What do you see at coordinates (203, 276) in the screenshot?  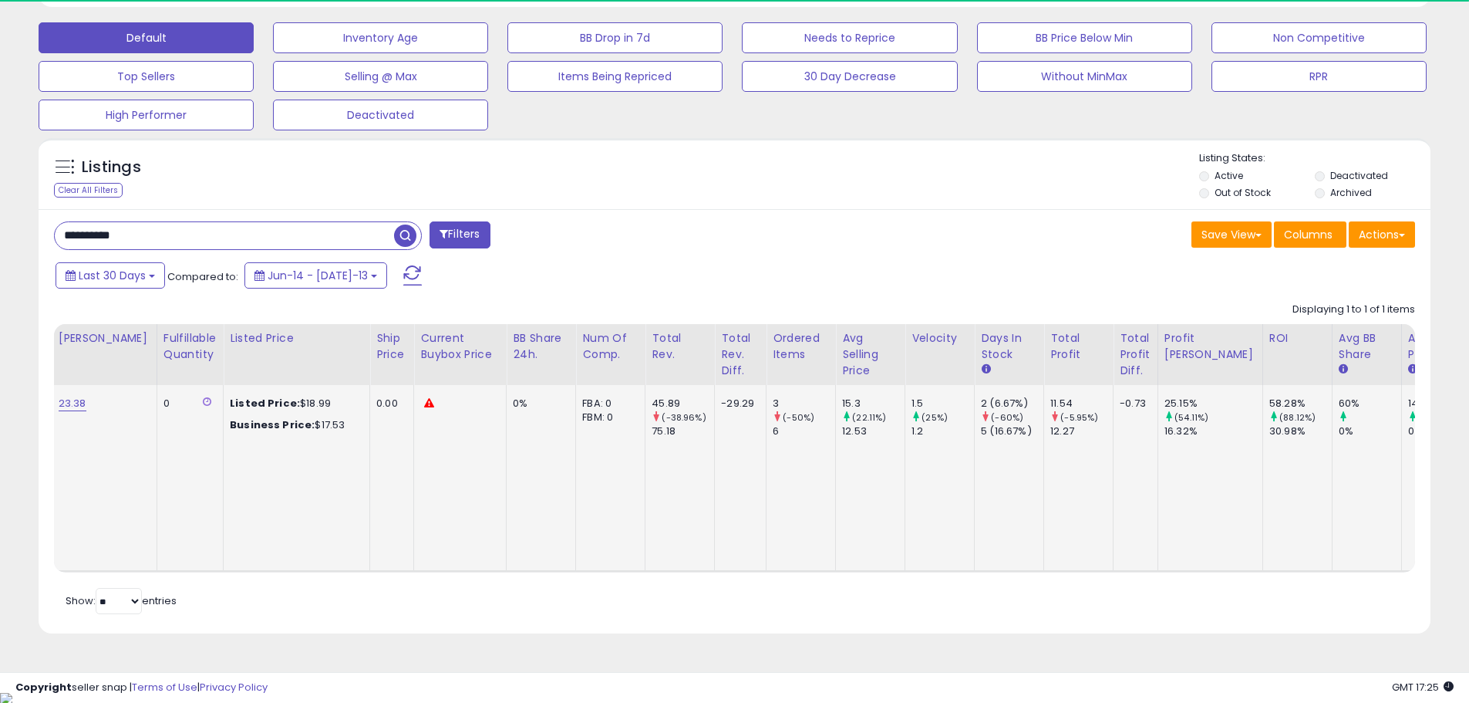 I see `span: Compared to:` at bounding box center [203, 276].